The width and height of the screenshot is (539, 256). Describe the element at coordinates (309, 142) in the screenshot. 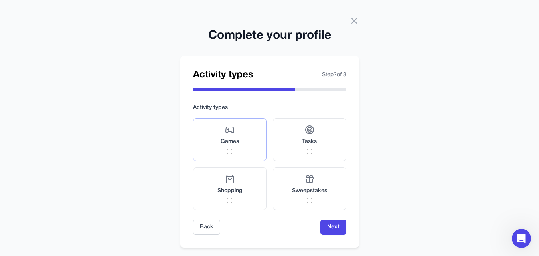

I see `span: Tasks` at that location.